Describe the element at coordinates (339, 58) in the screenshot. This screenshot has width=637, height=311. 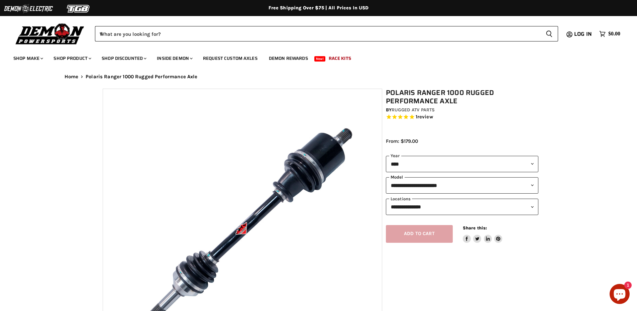
I see `a: Race Kits` at that location.